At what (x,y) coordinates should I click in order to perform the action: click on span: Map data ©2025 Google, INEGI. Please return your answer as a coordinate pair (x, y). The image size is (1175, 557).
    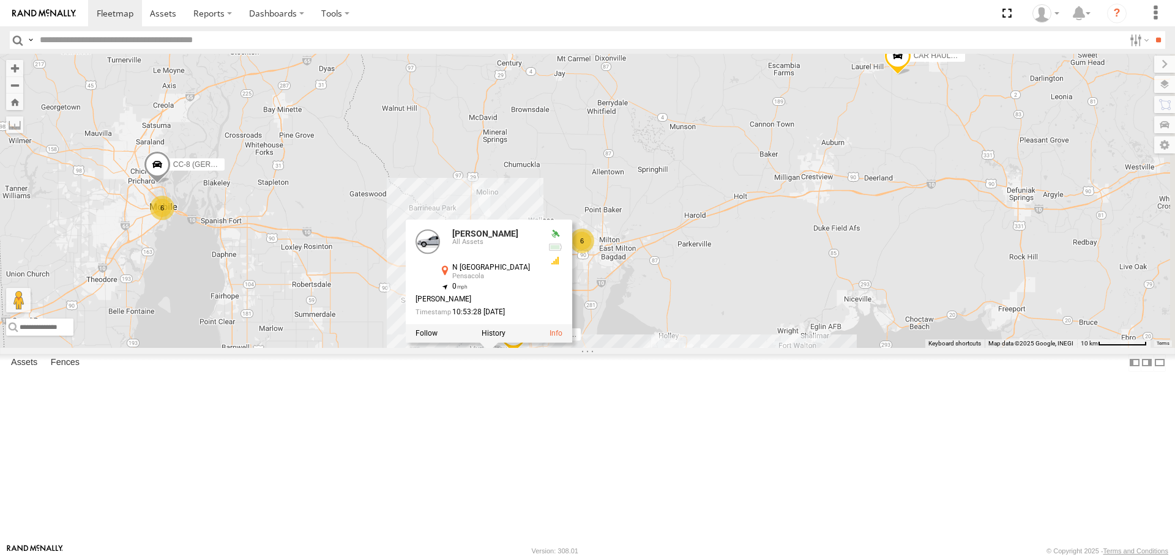
    Looking at the image, I should click on (1030, 343).